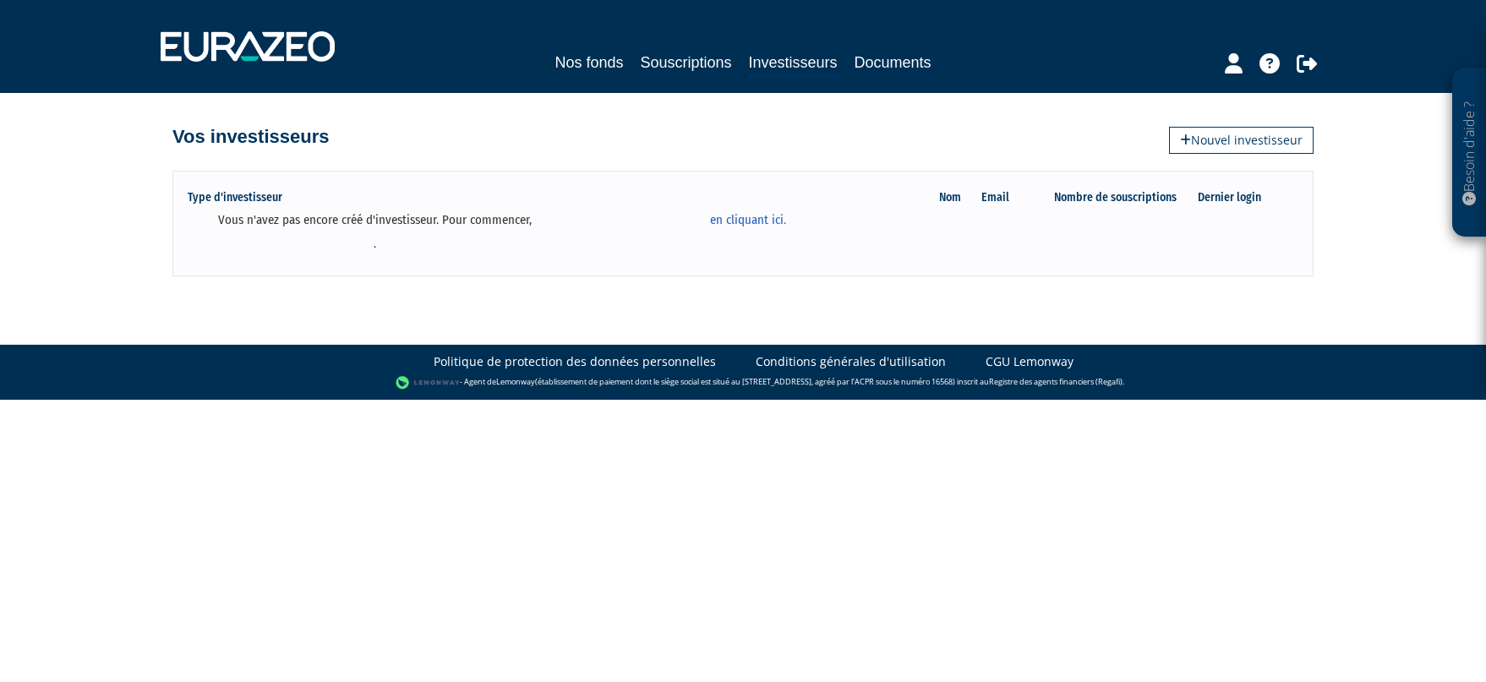  Describe the element at coordinates (685, 63) in the screenshot. I see `a: Souscriptions` at that location.